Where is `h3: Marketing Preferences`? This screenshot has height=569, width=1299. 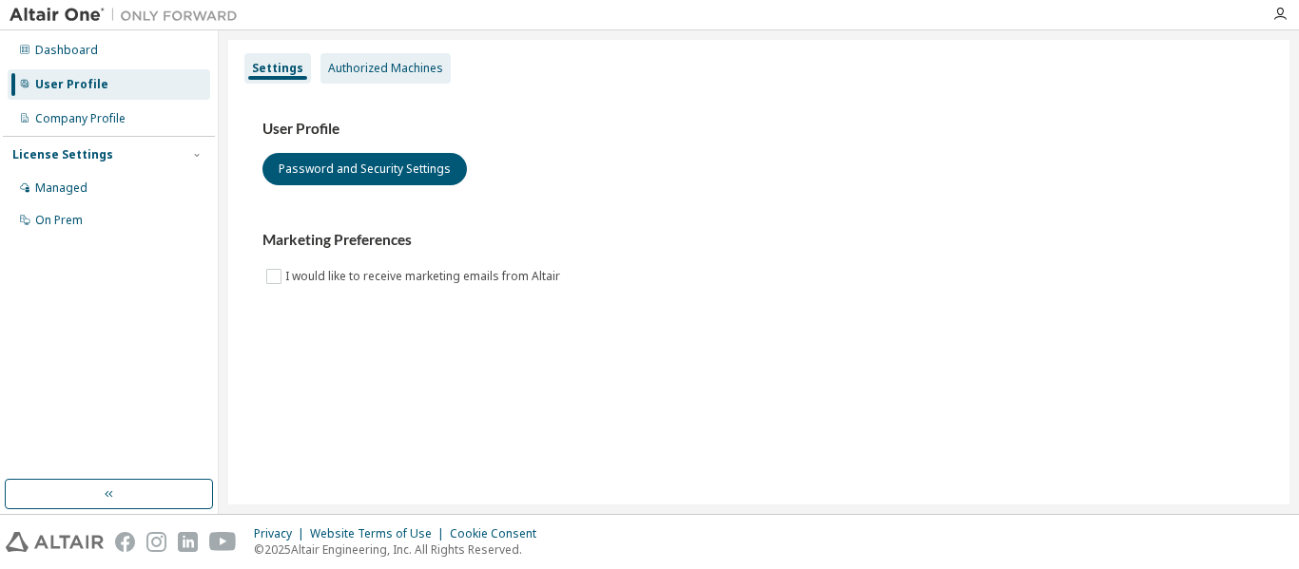 h3: Marketing Preferences is located at coordinates (759, 241).